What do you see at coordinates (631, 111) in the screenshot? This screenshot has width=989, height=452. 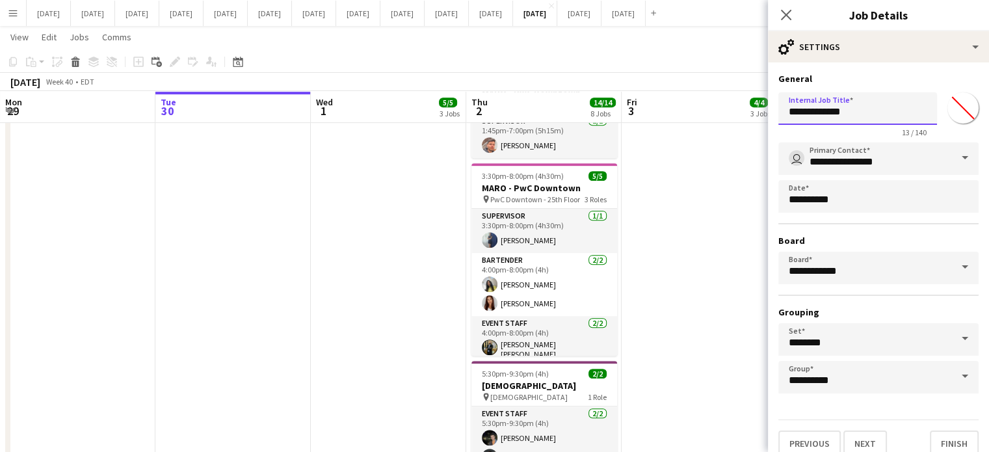 I see `span: 3` at bounding box center [631, 111].